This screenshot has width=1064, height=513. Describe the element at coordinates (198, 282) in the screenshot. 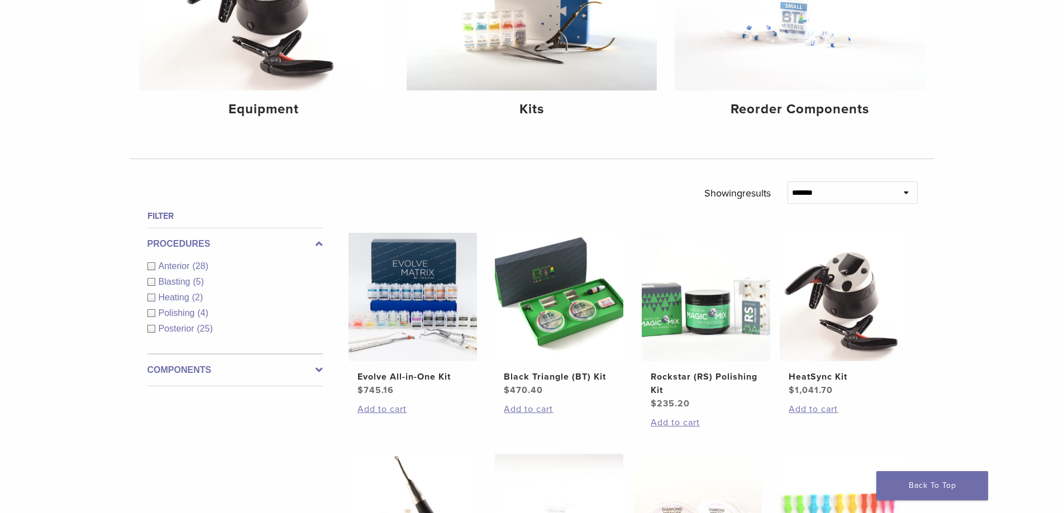

I see `span: (5)` at that location.